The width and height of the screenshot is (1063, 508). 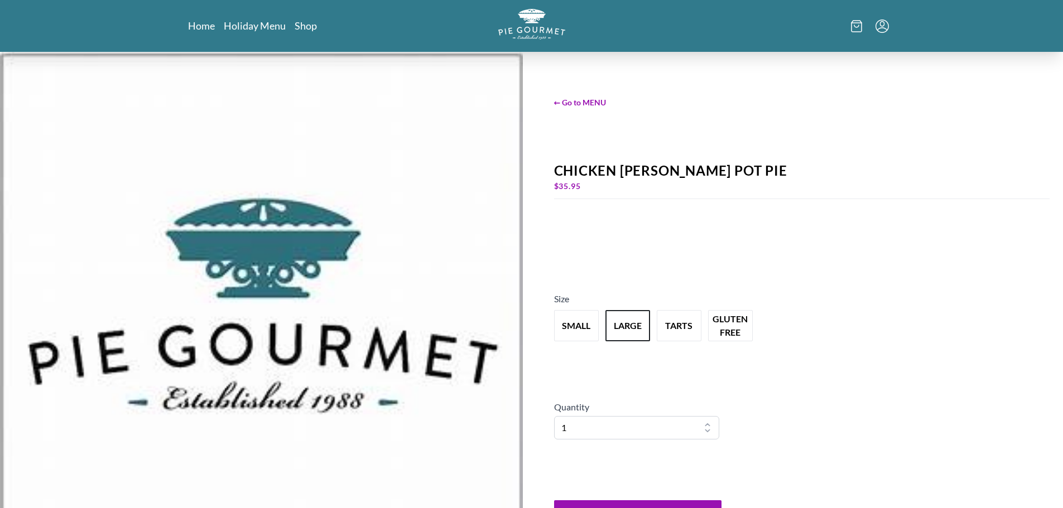 I want to click on button: Menu, so click(x=882, y=26).